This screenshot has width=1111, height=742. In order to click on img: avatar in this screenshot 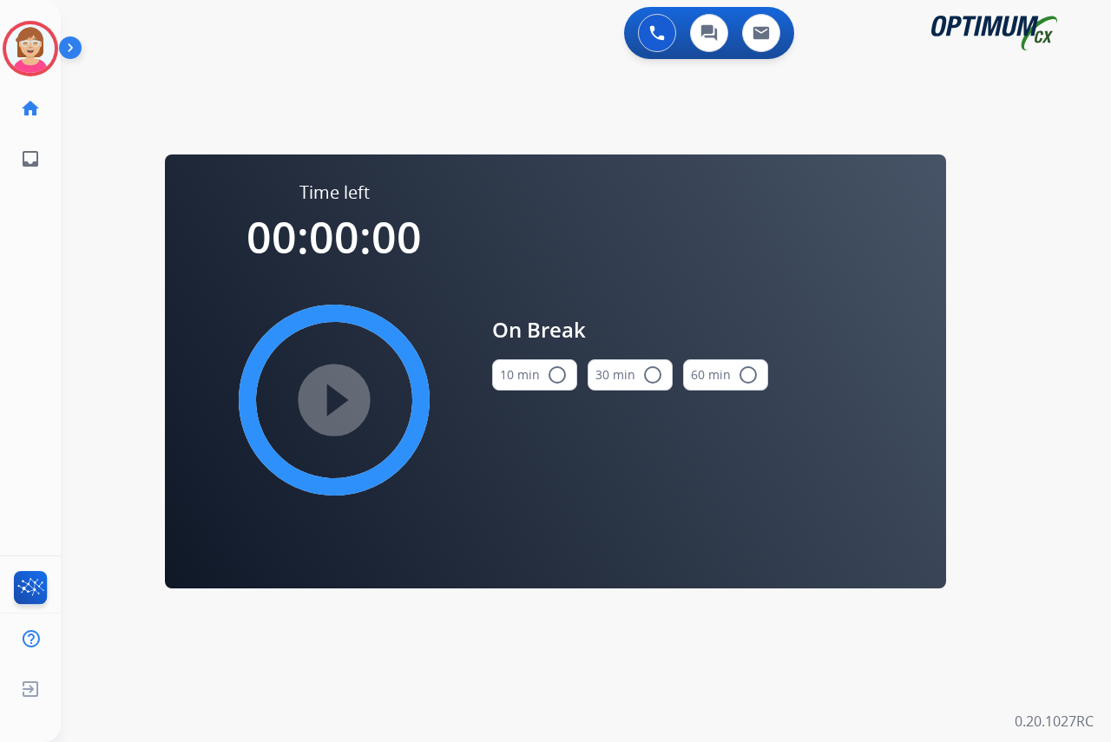, I will do `click(30, 49)`.